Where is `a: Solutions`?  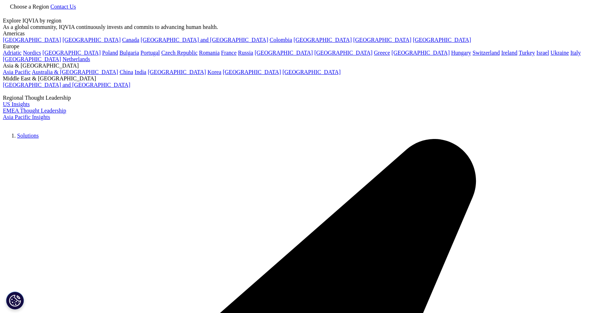
a: Solutions is located at coordinates (28, 135).